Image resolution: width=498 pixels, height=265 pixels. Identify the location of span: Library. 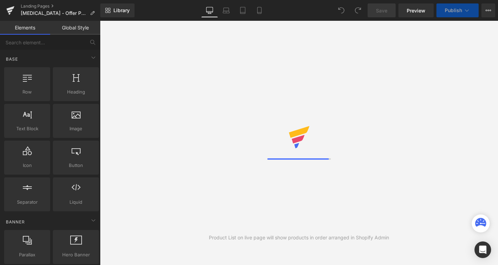
(121, 10).